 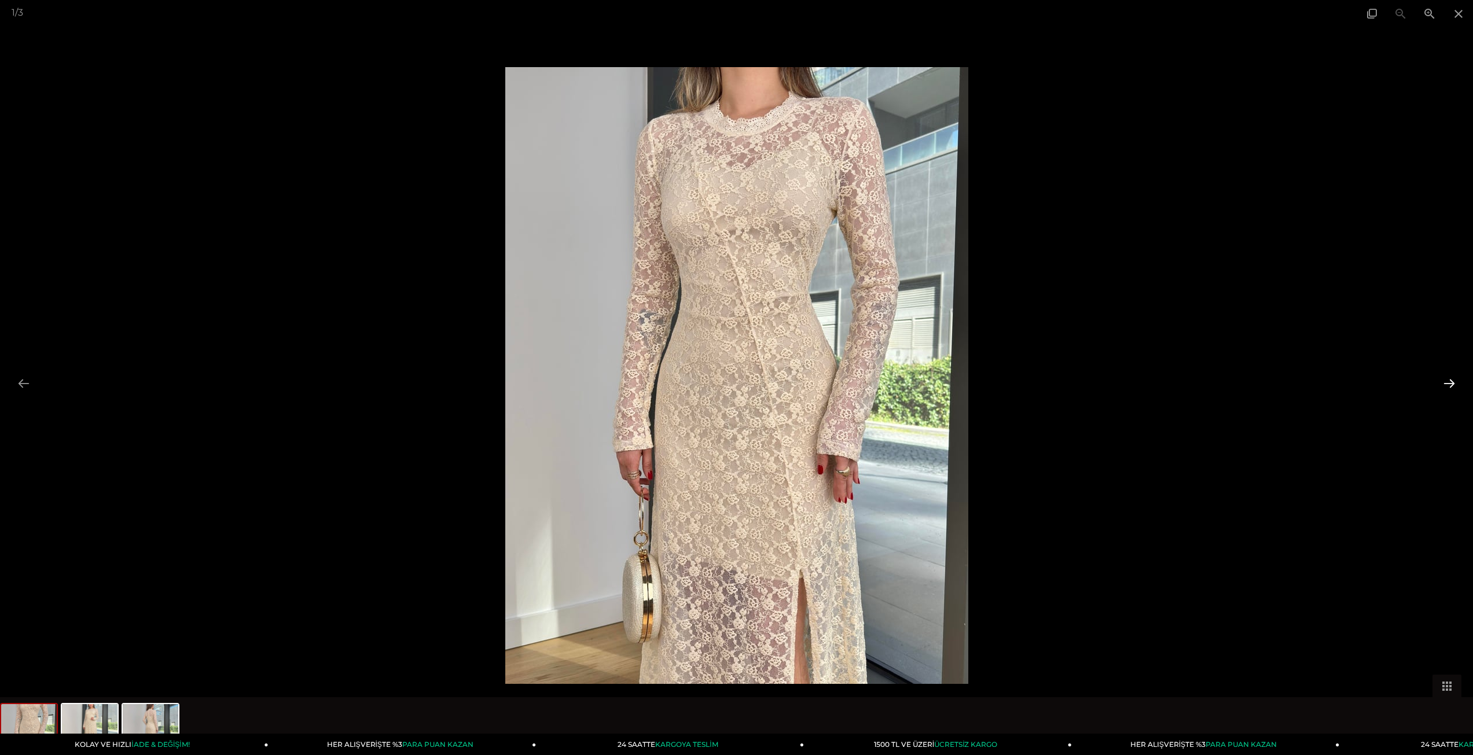 I want to click on span: 1, so click(x=13, y=12).